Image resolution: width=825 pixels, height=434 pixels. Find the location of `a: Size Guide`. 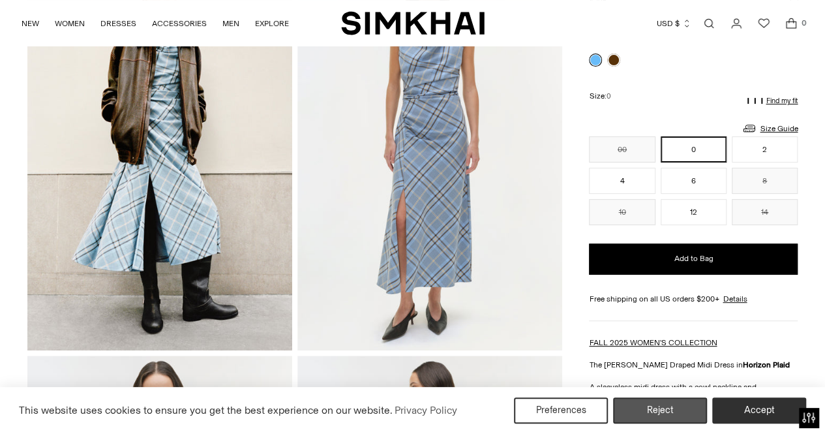

a: Size Guide is located at coordinates (770, 128).